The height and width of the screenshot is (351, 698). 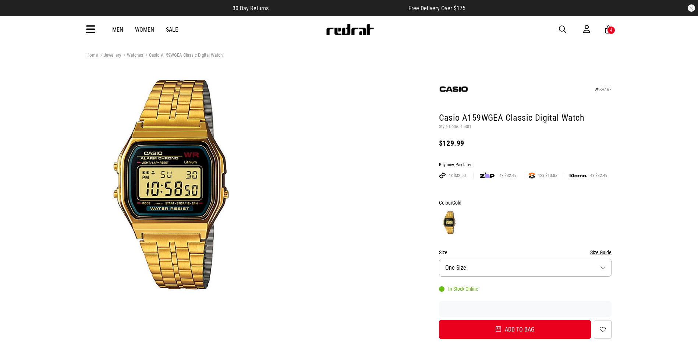 What do you see at coordinates (437, 8) in the screenshot?
I see `span: Free Delivery Over $175` at bounding box center [437, 8].